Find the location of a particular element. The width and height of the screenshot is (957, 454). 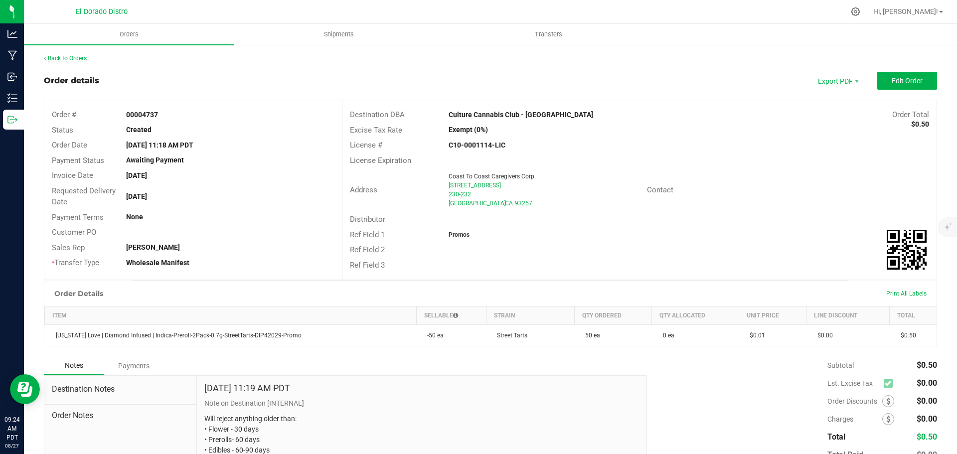

strong: Awaiting Payment is located at coordinates (155, 160).